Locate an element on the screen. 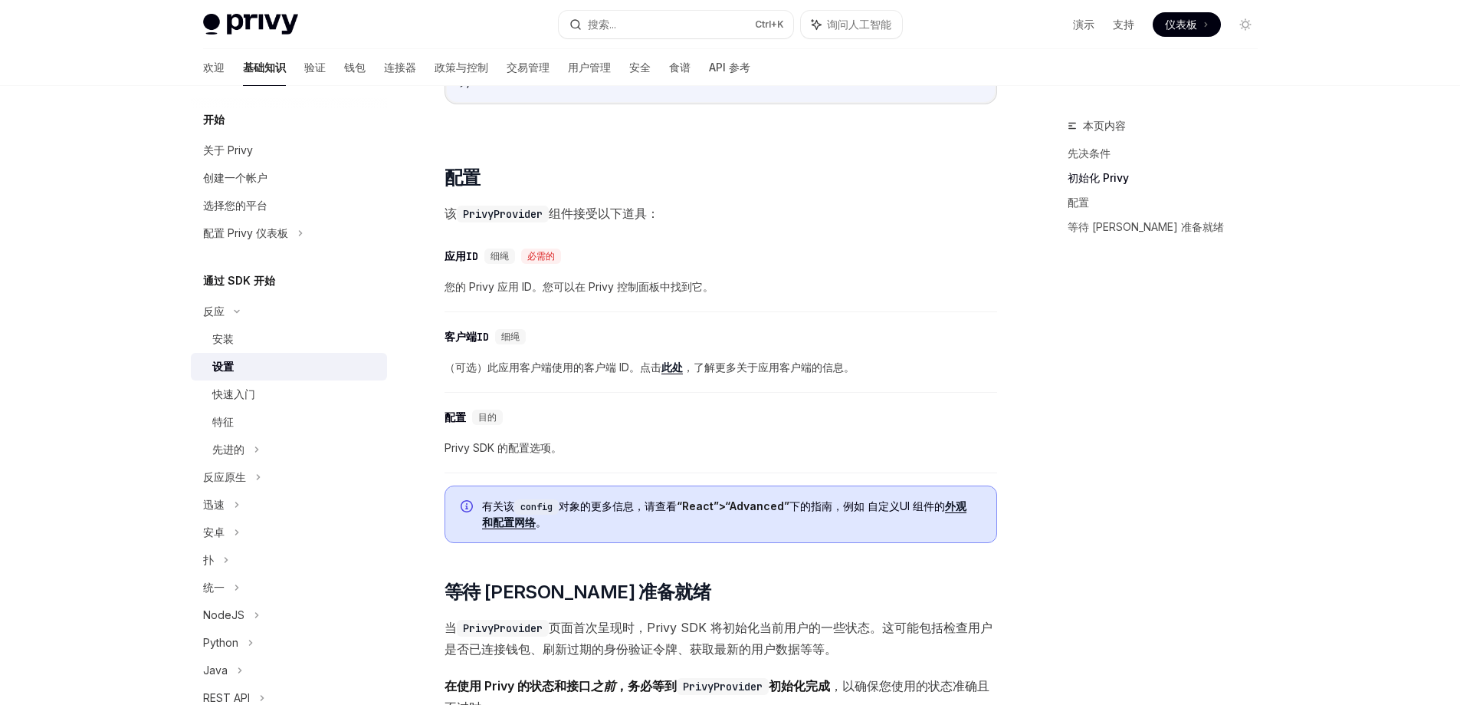 This screenshot has width=1460, height=705. a: 仪表板 is located at coordinates (1187, 25).